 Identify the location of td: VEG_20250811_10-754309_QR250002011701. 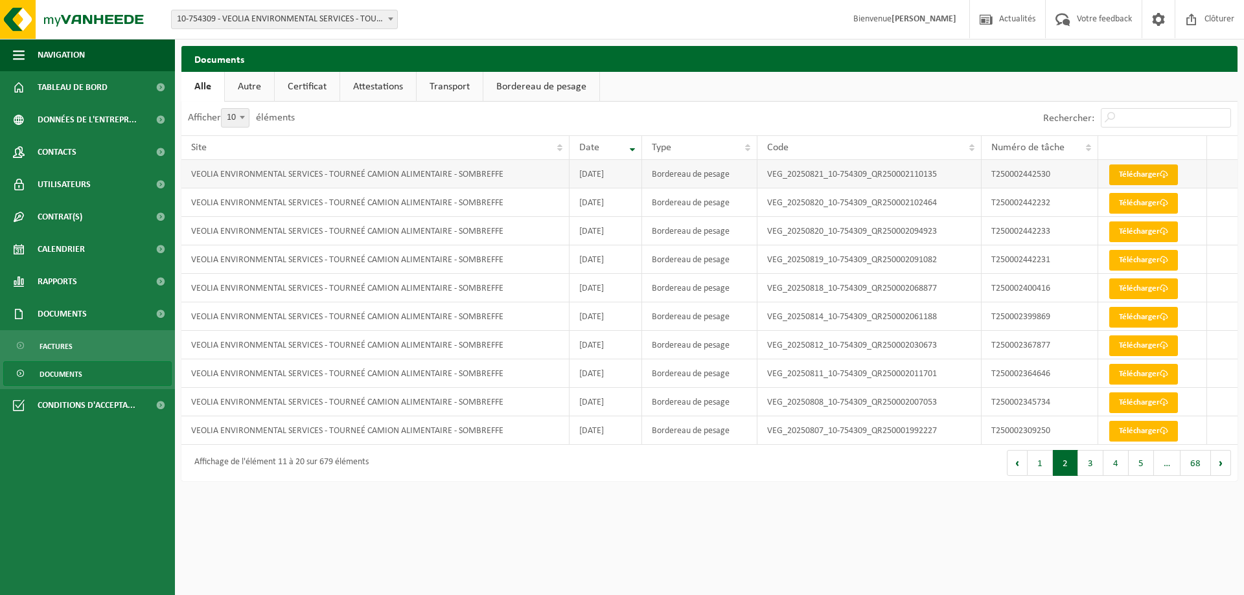
(869, 374).